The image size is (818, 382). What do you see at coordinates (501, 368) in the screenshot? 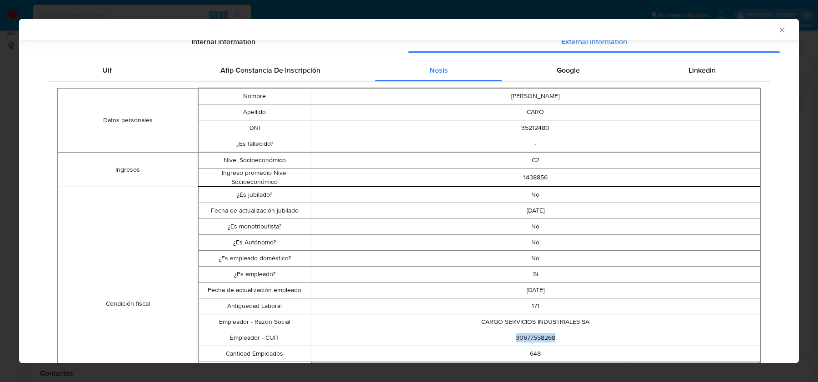
I see `th: nosis.data.Col 2` at bounding box center [501, 368].